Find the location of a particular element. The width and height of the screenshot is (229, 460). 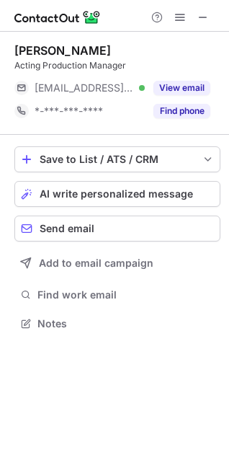

button: Notes is located at coordinates (118, 324).